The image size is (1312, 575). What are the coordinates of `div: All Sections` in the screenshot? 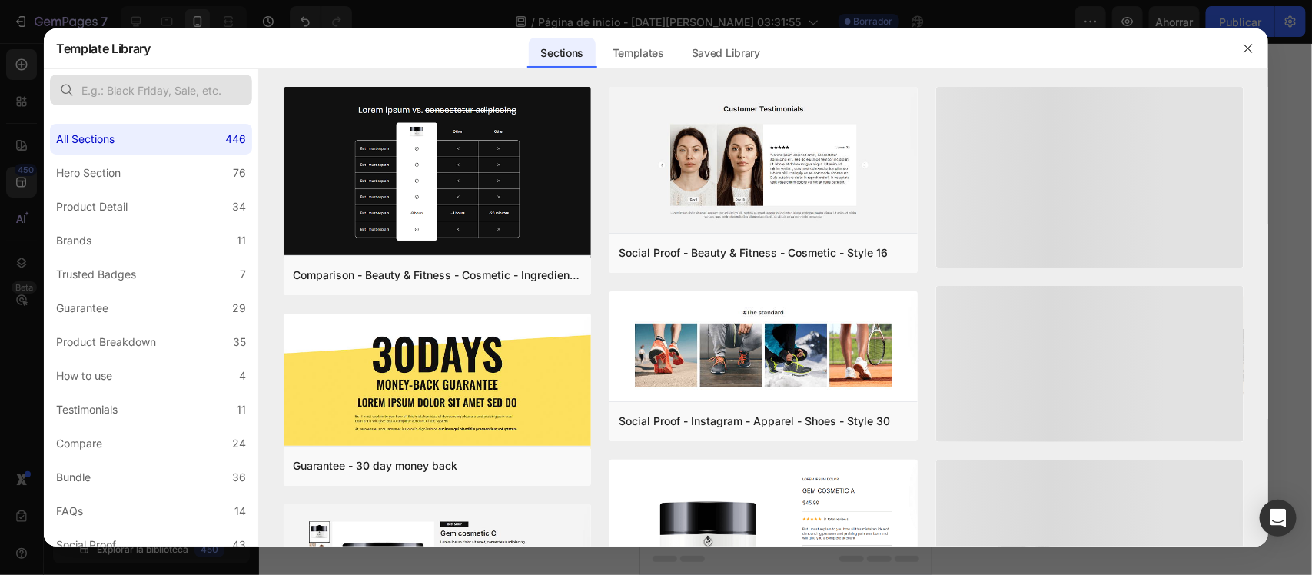 It's located at (85, 139).